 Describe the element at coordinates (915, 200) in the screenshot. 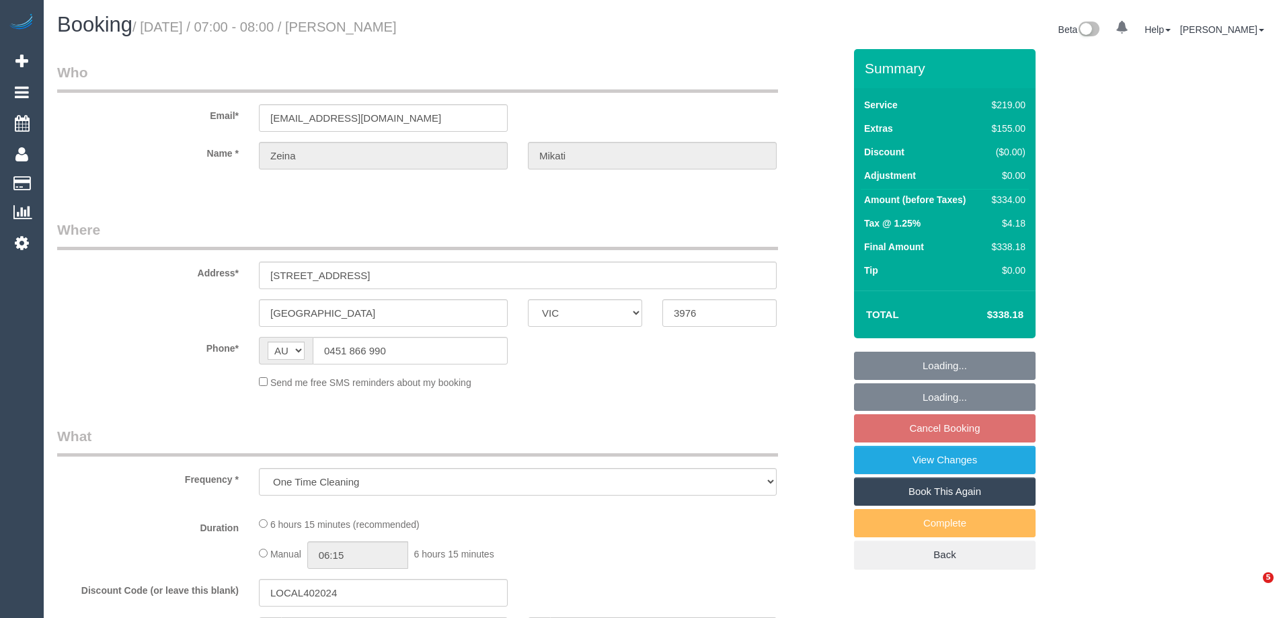

I see `label: Amount (before Taxes)` at that location.